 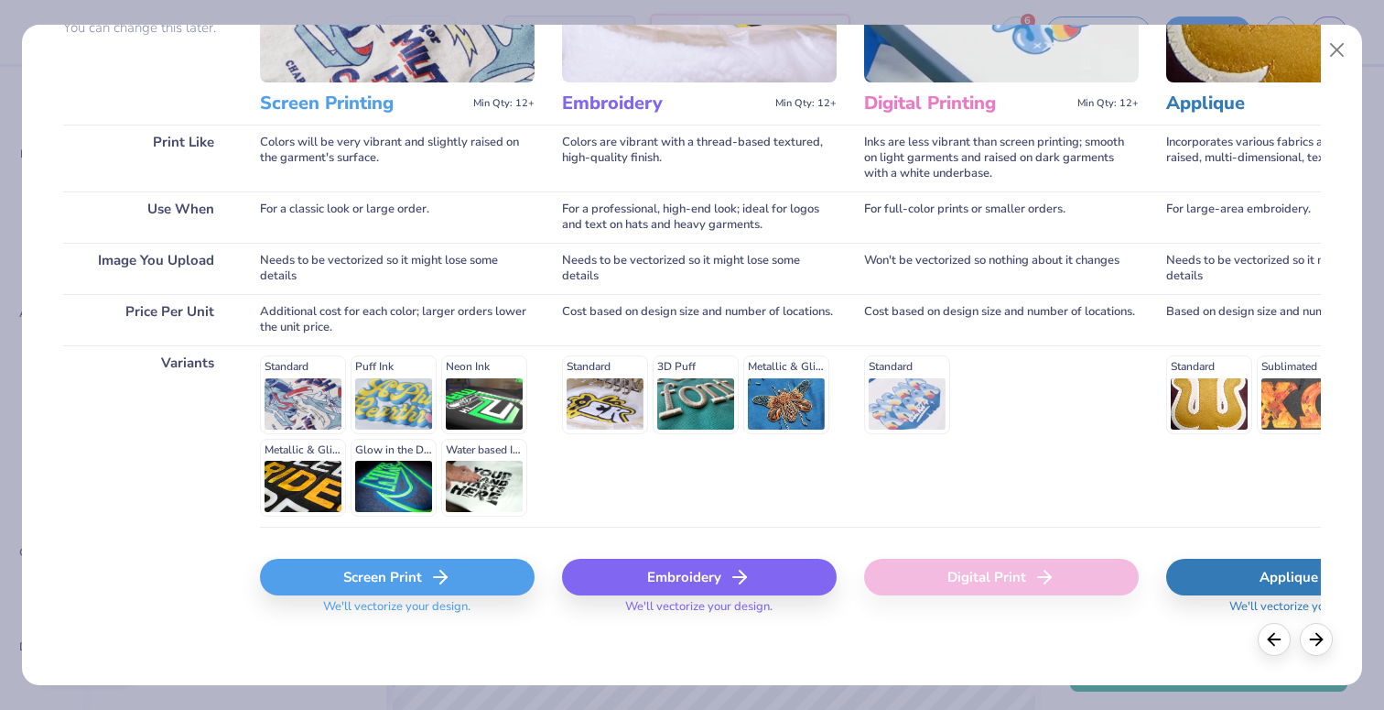 I want to click on h3: Screen Printing, so click(x=363, y=103).